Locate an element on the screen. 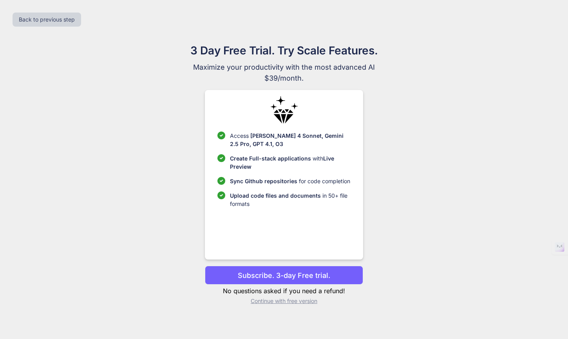 This screenshot has width=568, height=339. p: Subscribe. 3-day Free trial. is located at coordinates (284, 276).